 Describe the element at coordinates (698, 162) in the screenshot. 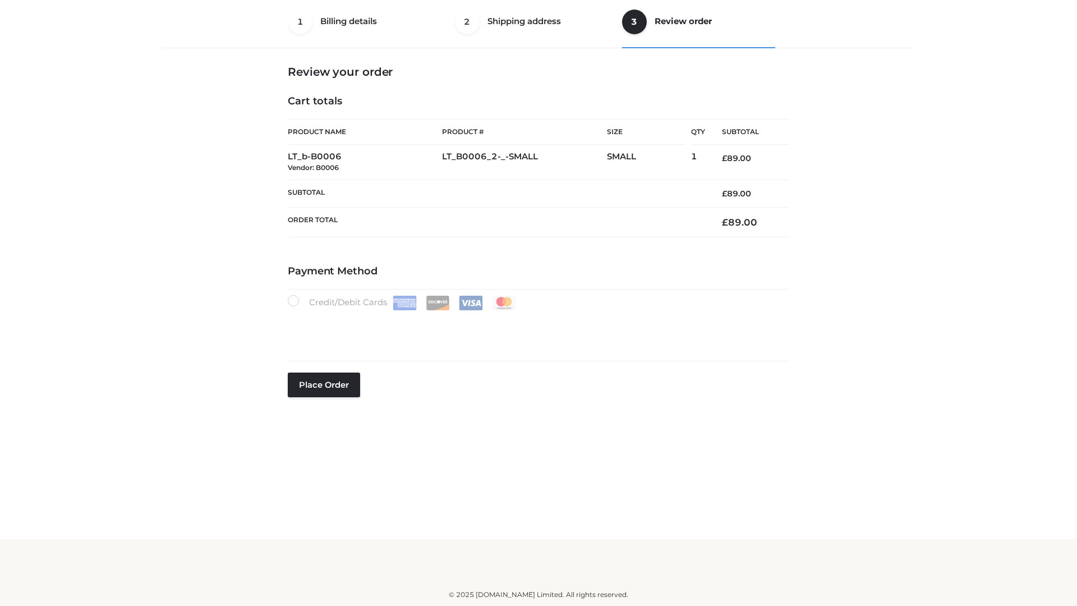

I see `td: 1` at that location.